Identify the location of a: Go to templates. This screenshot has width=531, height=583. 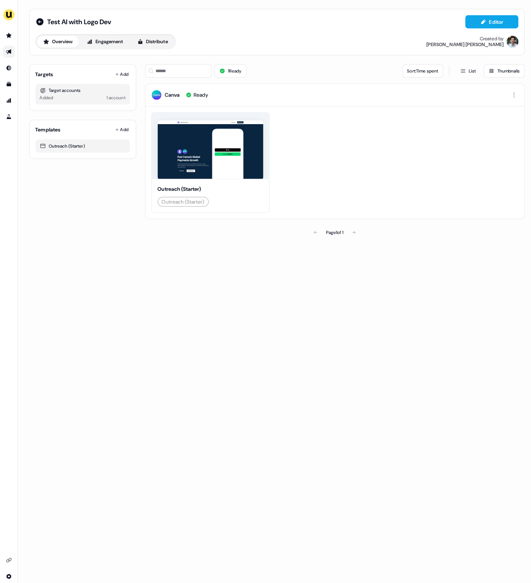
(9, 83).